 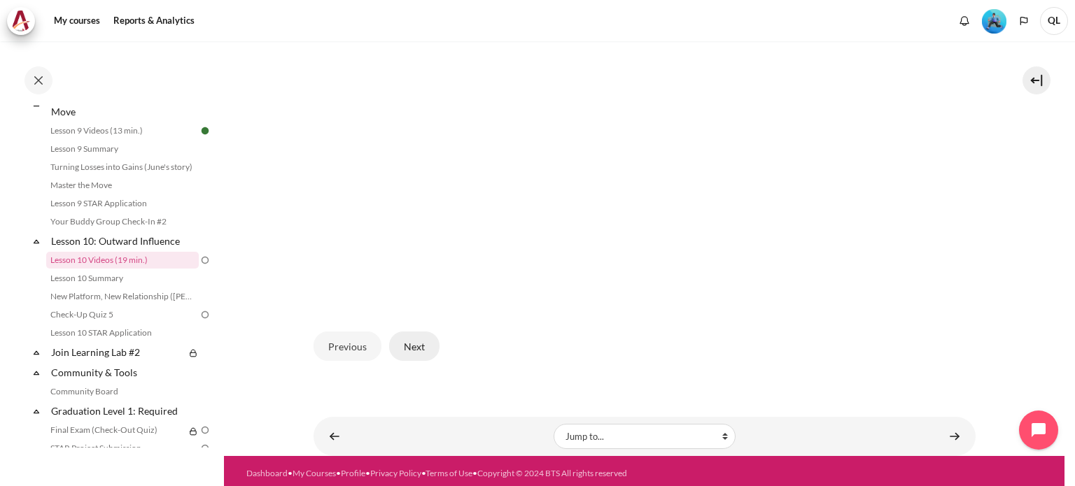 What do you see at coordinates (994, 21) in the screenshot?
I see `img: Level #3` at bounding box center [994, 21].